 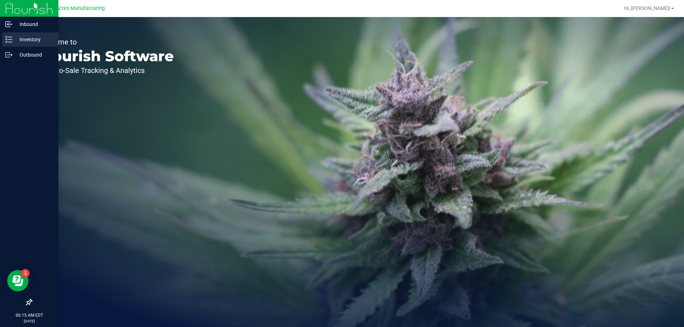 I want to click on p: 06:15 AM EDT, so click(x=29, y=315).